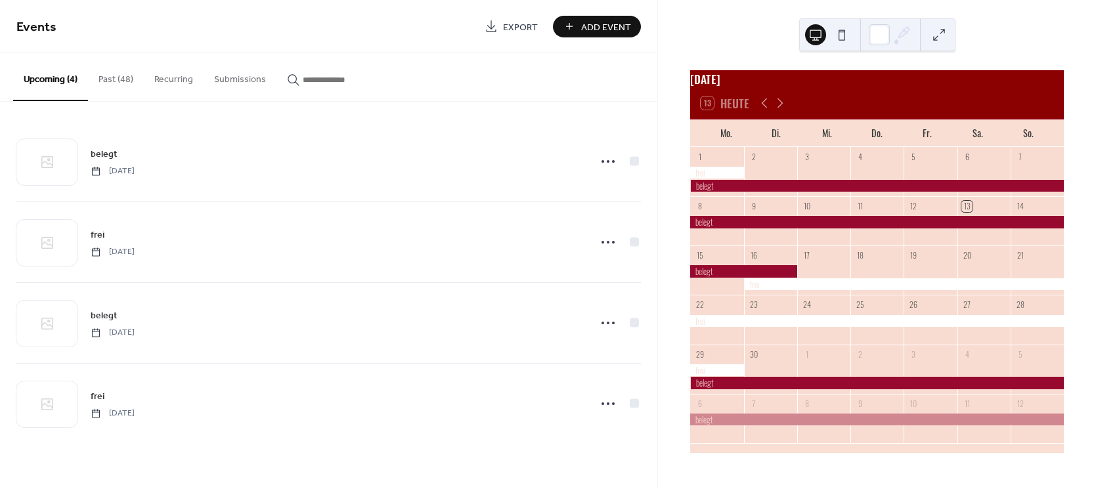  What do you see at coordinates (753, 255) in the screenshot?
I see `div: 16` at bounding box center [753, 255].